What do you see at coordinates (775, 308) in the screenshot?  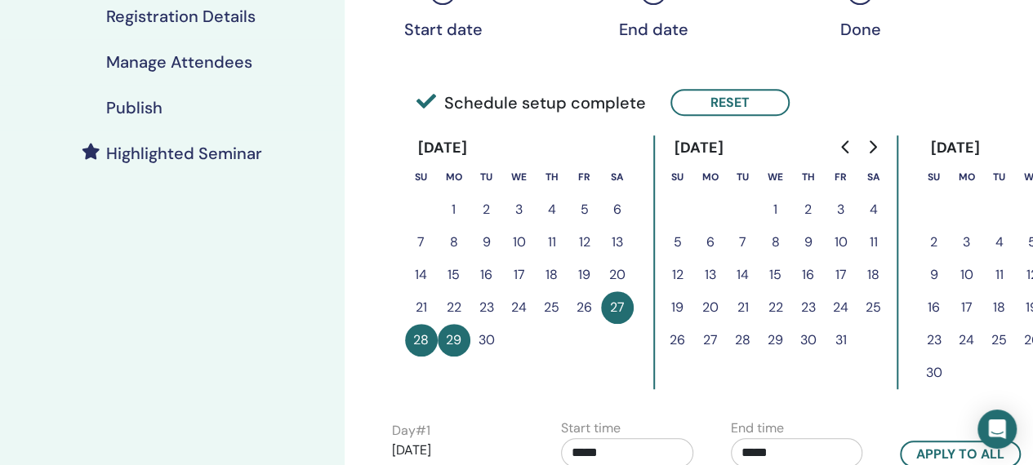 I see `button: 22` at bounding box center [775, 308].